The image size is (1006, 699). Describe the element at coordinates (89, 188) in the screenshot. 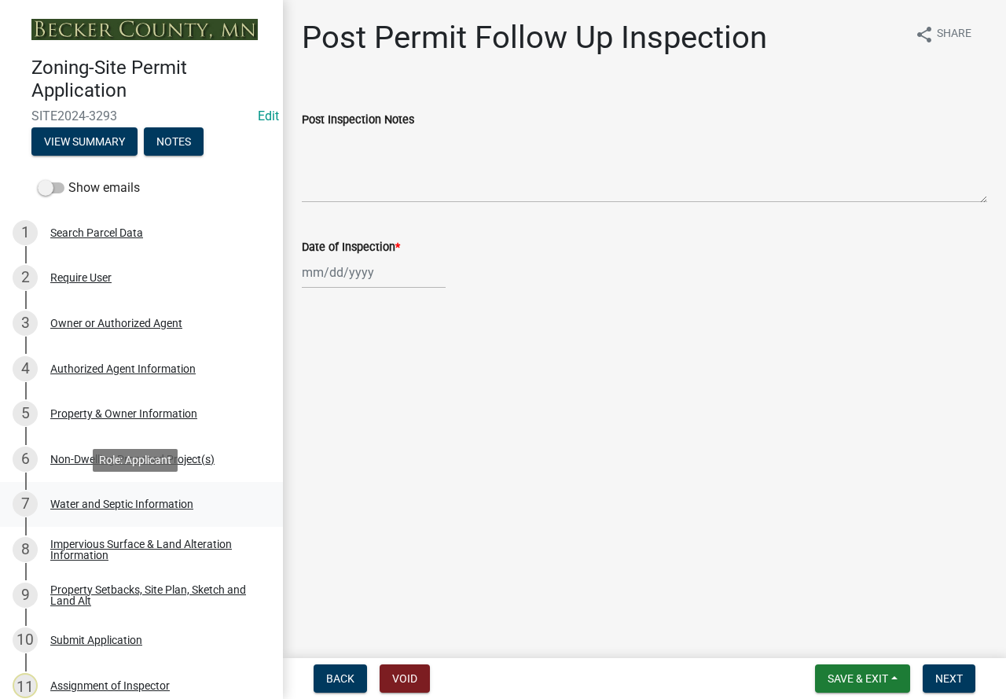

I see `label: Show emails` at that location.